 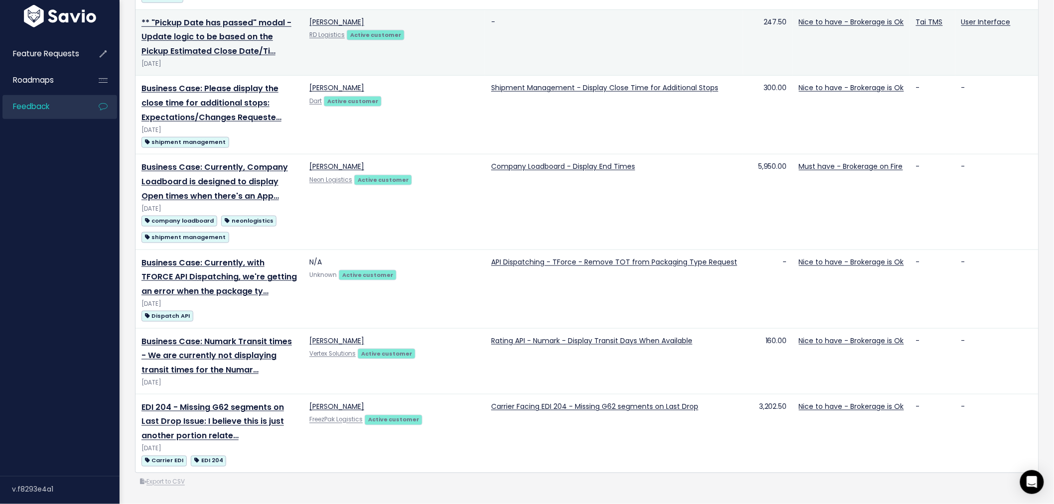 What do you see at coordinates (929, 22) in the screenshot?
I see `a: Tai TMS` at bounding box center [929, 22].